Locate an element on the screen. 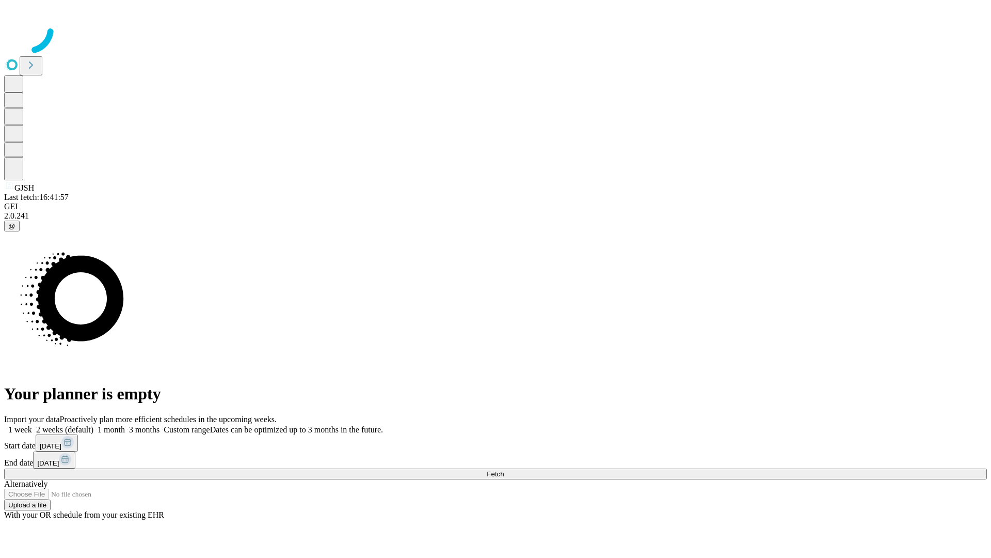  h1: Your planner is empty is located at coordinates (496, 393).